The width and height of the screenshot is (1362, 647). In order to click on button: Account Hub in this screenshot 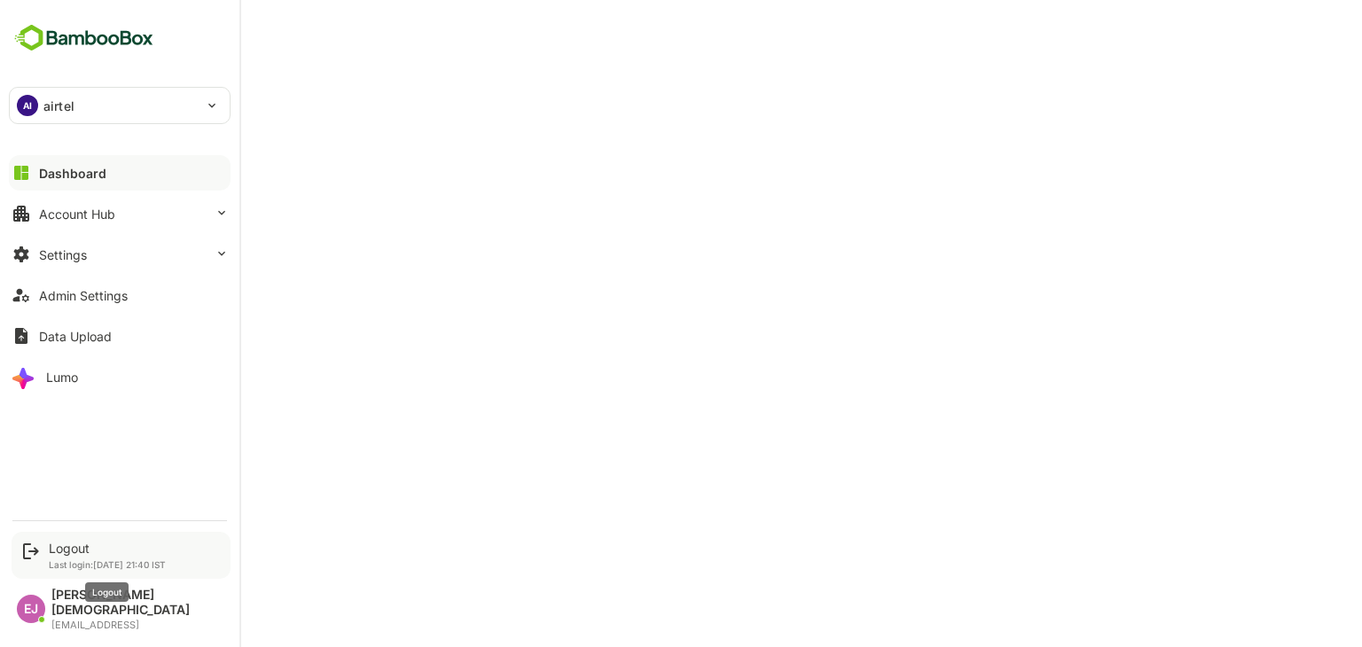, I will do `click(120, 214)`.